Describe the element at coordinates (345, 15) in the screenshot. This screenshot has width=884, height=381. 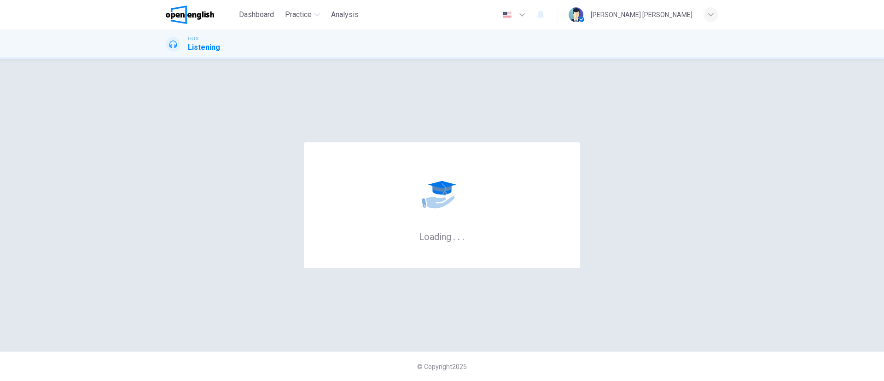
I see `span: Analysis` at that location.